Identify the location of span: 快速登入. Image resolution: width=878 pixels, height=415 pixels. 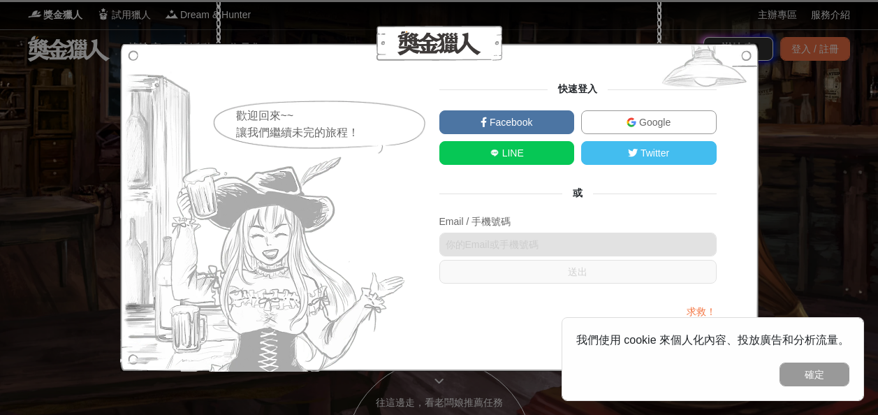
(577, 89).